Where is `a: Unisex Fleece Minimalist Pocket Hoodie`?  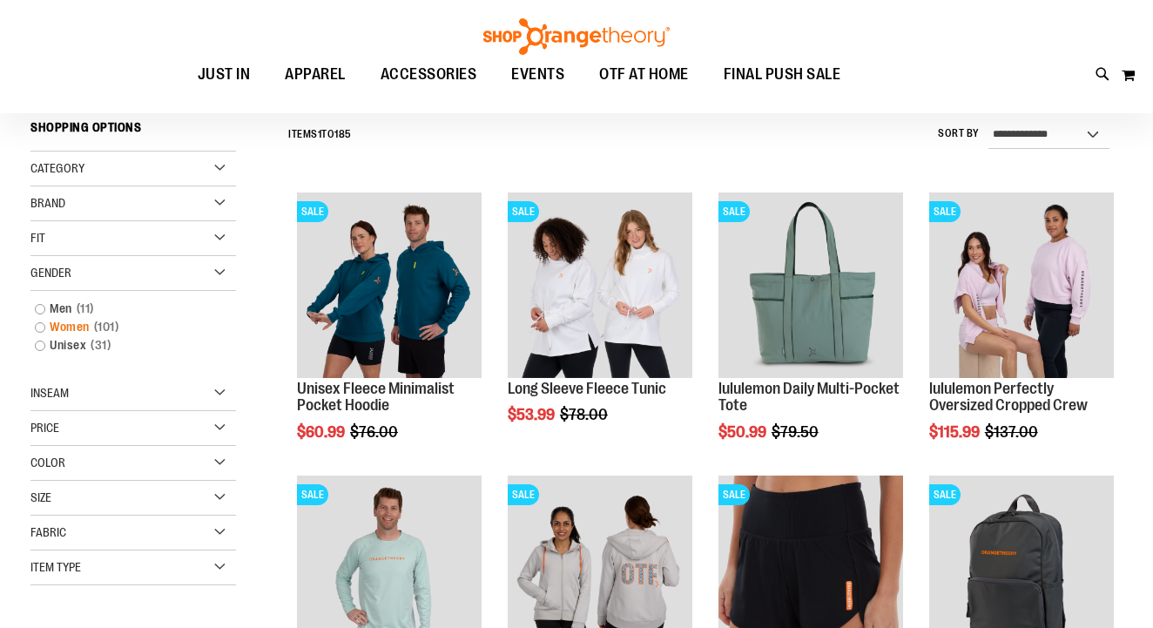
a: Unisex Fleece Minimalist Pocket Hoodie is located at coordinates (375, 397).